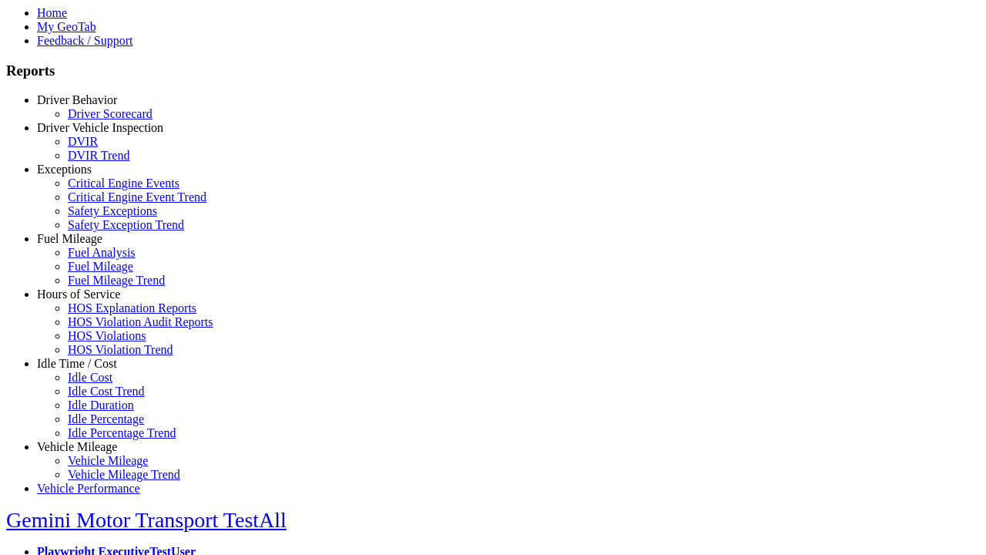  I want to click on a: HOS Explanation Reports, so click(132, 307).